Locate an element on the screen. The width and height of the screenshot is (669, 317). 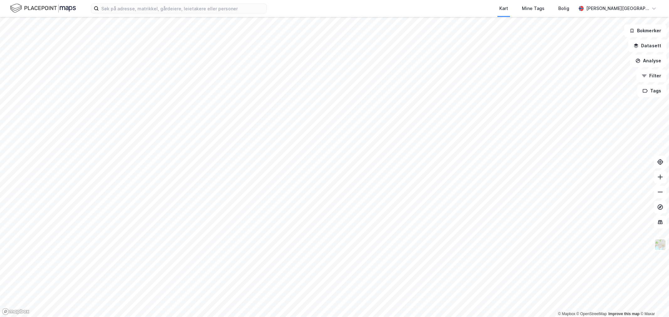
input: Søk på adresse, matrikkel, gårdeiere, leietakere eller personer is located at coordinates (182, 8).